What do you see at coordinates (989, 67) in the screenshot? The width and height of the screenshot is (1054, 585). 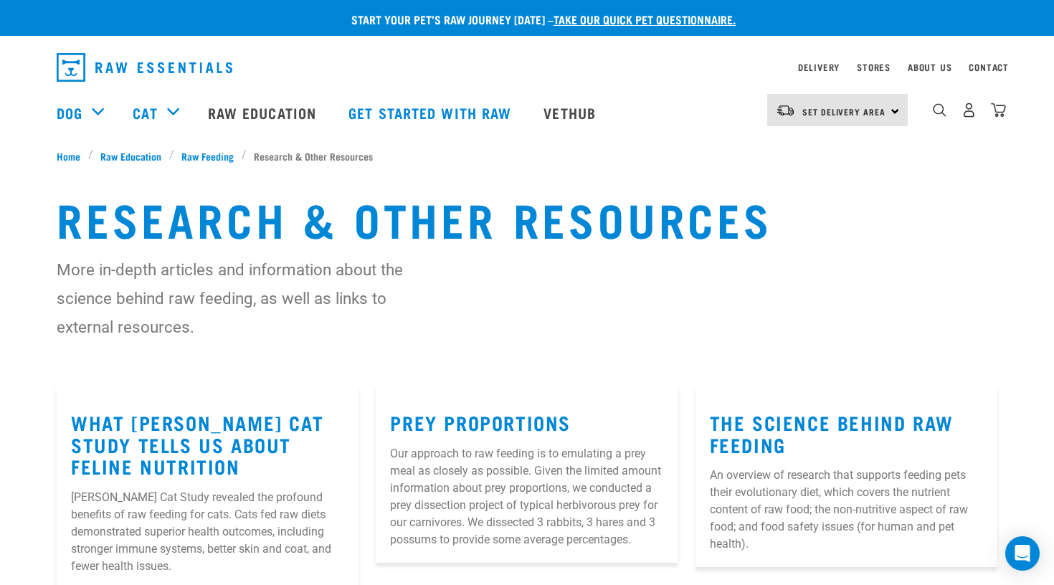 I see `a: Contact` at bounding box center [989, 67].